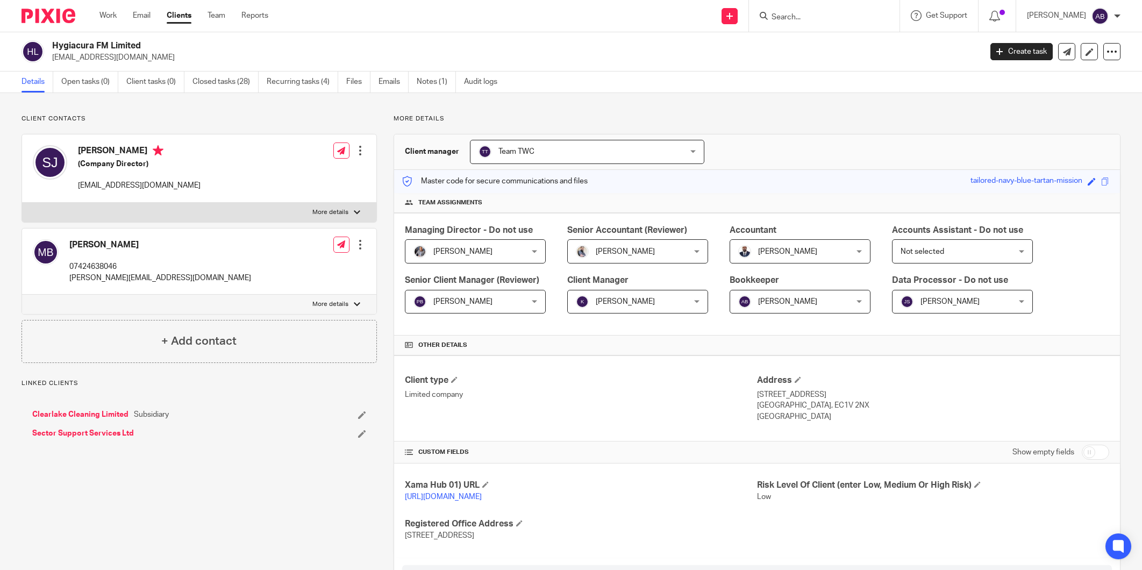 Image resolution: width=1142 pixels, height=570 pixels. Describe the element at coordinates (158, 151) in the screenshot. I see `i: Primary` at that location.